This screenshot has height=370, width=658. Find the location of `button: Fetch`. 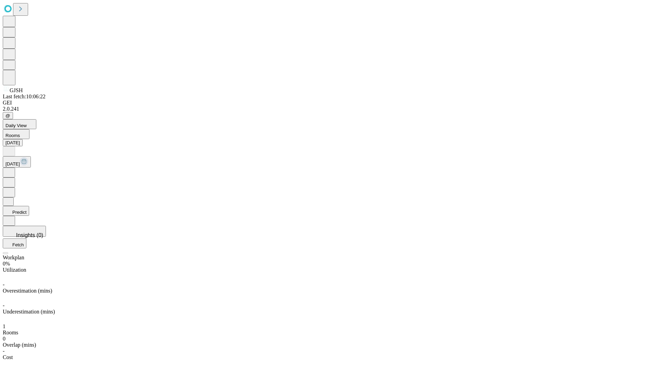

button: Fetch is located at coordinates (14, 243).